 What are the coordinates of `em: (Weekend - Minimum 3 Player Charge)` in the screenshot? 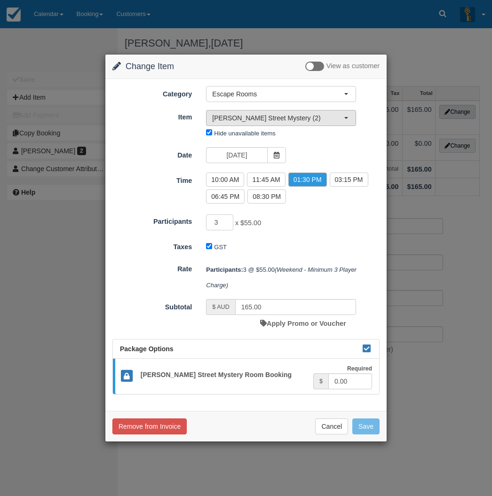 It's located at (281, 277).